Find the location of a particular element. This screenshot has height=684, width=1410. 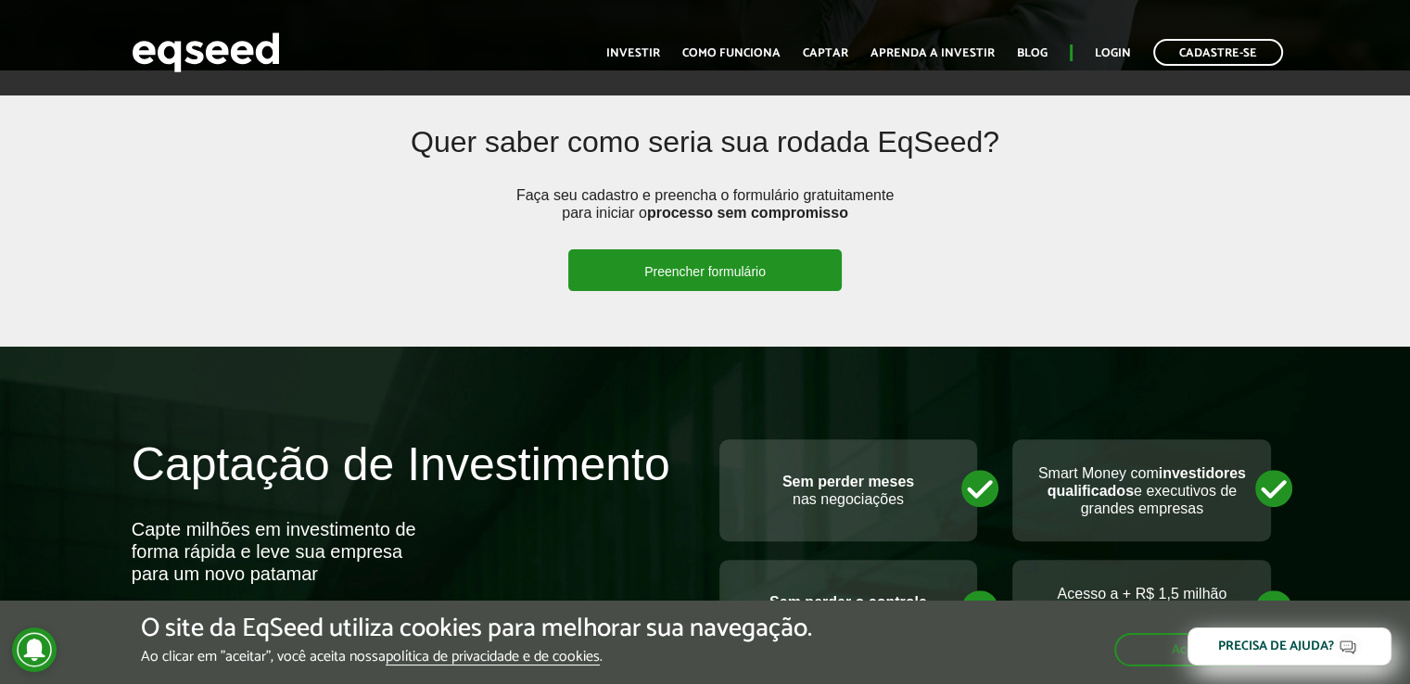

div: Capte milhões em investimento de forma rápida e leve sua empresa para um novo patamar is located at coordinates (280, 552).